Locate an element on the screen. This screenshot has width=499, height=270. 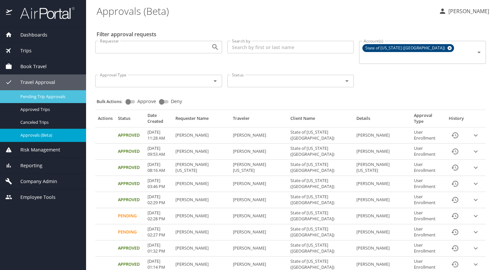
span: Deny is located at coordinates (177, 101).